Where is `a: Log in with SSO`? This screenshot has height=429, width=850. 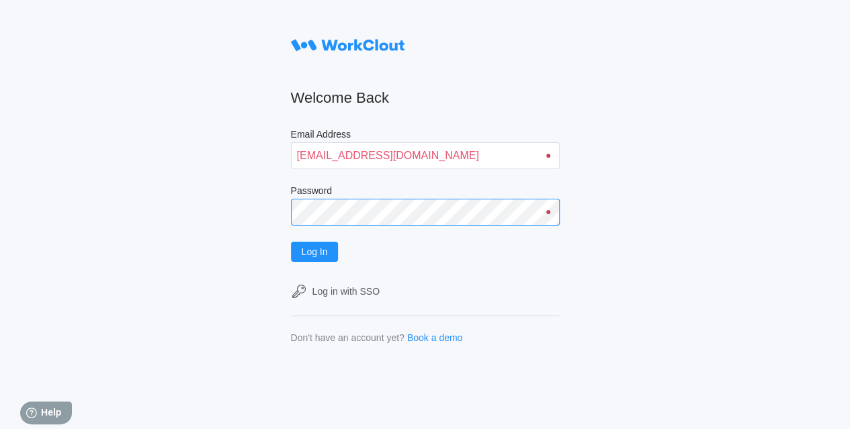 a: Log in with SSO is located at coordinates (425, 291).